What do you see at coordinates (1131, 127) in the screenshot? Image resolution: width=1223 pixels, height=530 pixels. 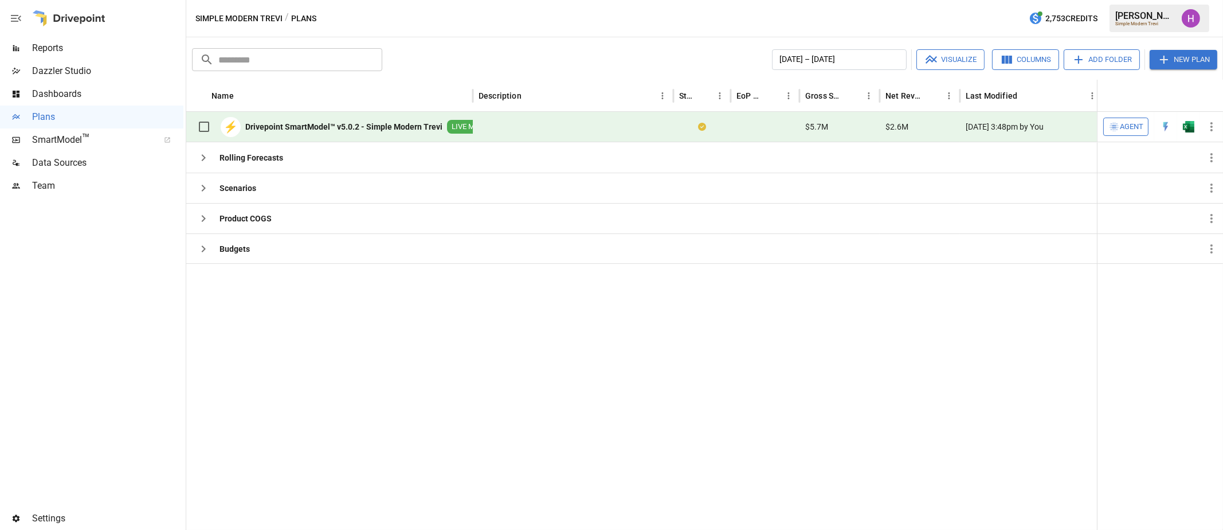 I see `span: Agent` at bounding box center [1131, 127].